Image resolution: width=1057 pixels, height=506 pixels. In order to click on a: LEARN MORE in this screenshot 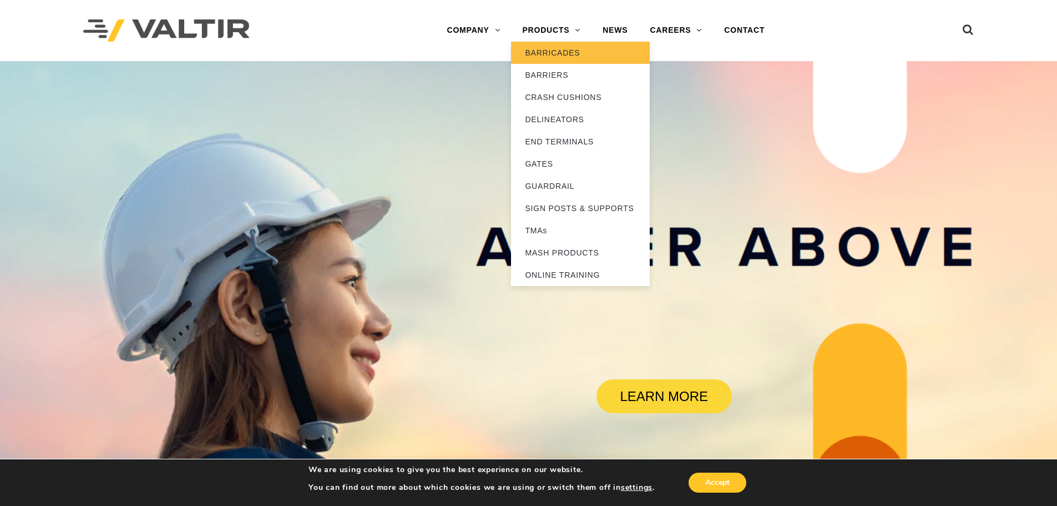, I will do `click(664, 396)`.